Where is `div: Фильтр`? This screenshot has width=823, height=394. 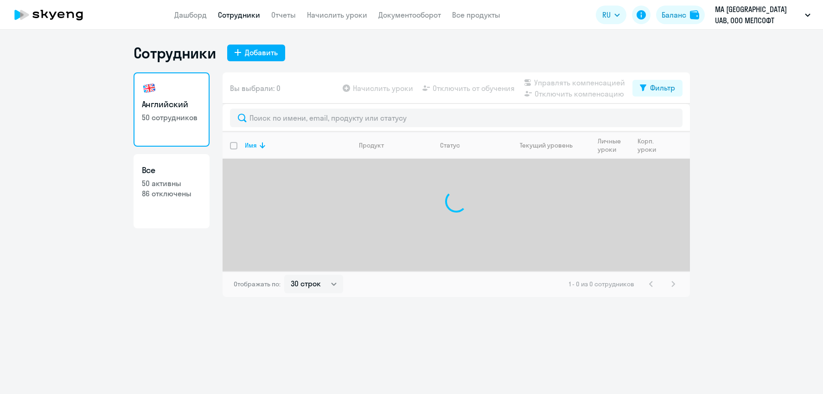
div: Фильтр is located at coordinates (662, 88).